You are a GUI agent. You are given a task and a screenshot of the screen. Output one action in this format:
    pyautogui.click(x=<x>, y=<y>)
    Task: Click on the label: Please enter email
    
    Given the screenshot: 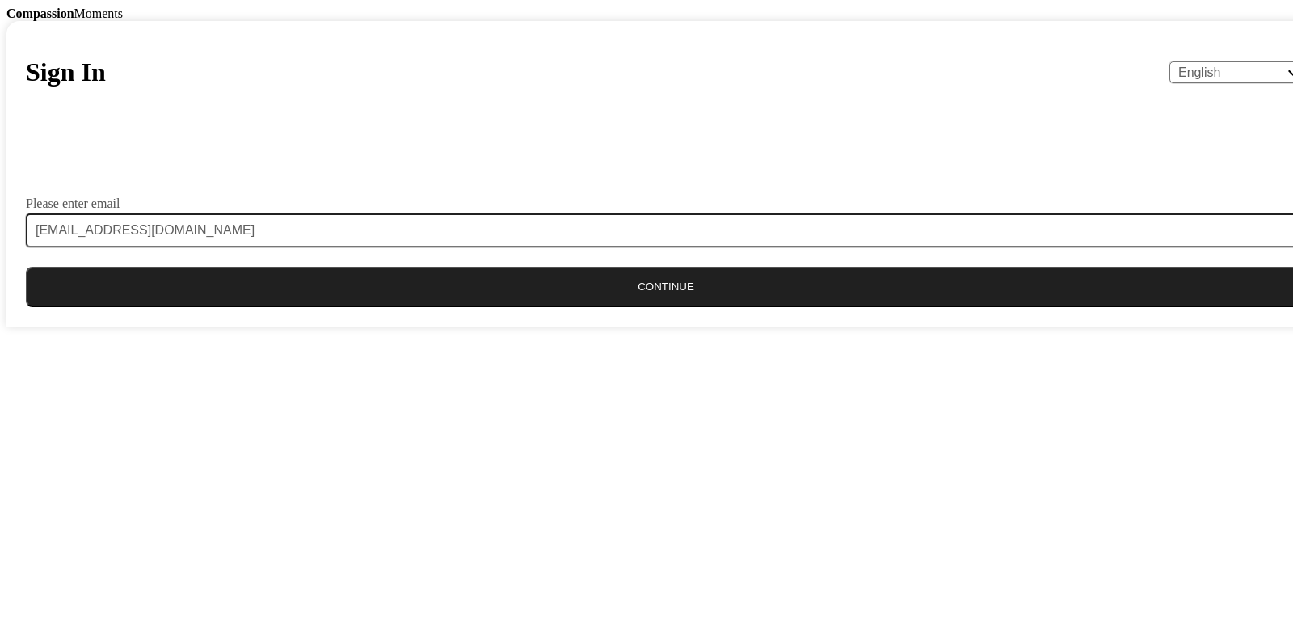 What is the action you would take?
    pyautogui.click(x=73, y=204)
    